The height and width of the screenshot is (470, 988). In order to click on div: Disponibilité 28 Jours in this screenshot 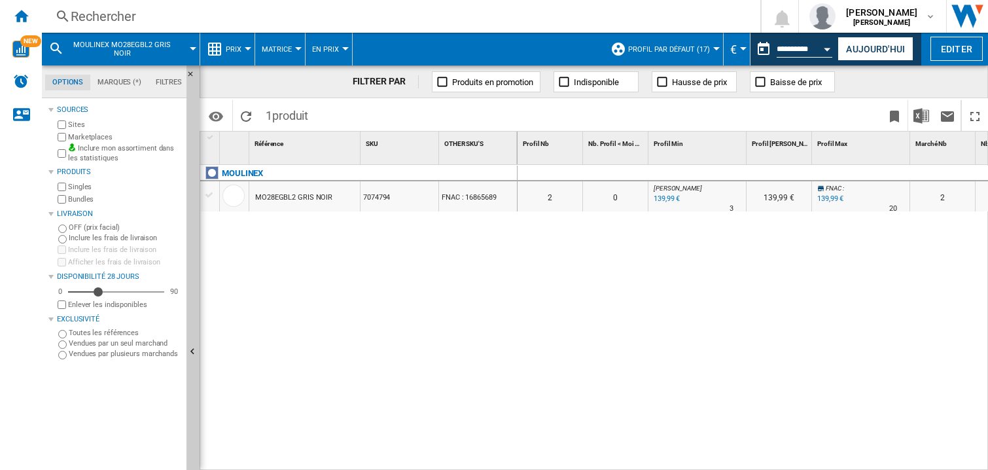, I will do `click(119, 277)`.